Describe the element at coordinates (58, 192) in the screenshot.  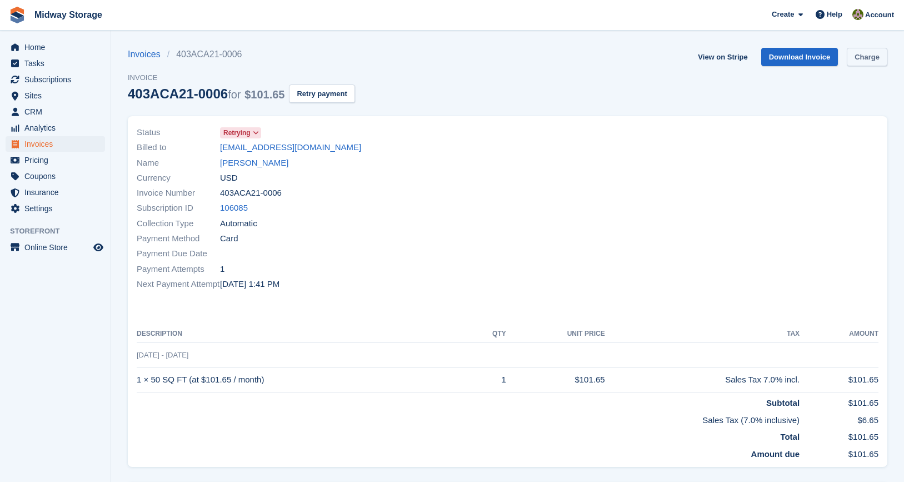
I see `span: Insurance` at that location.